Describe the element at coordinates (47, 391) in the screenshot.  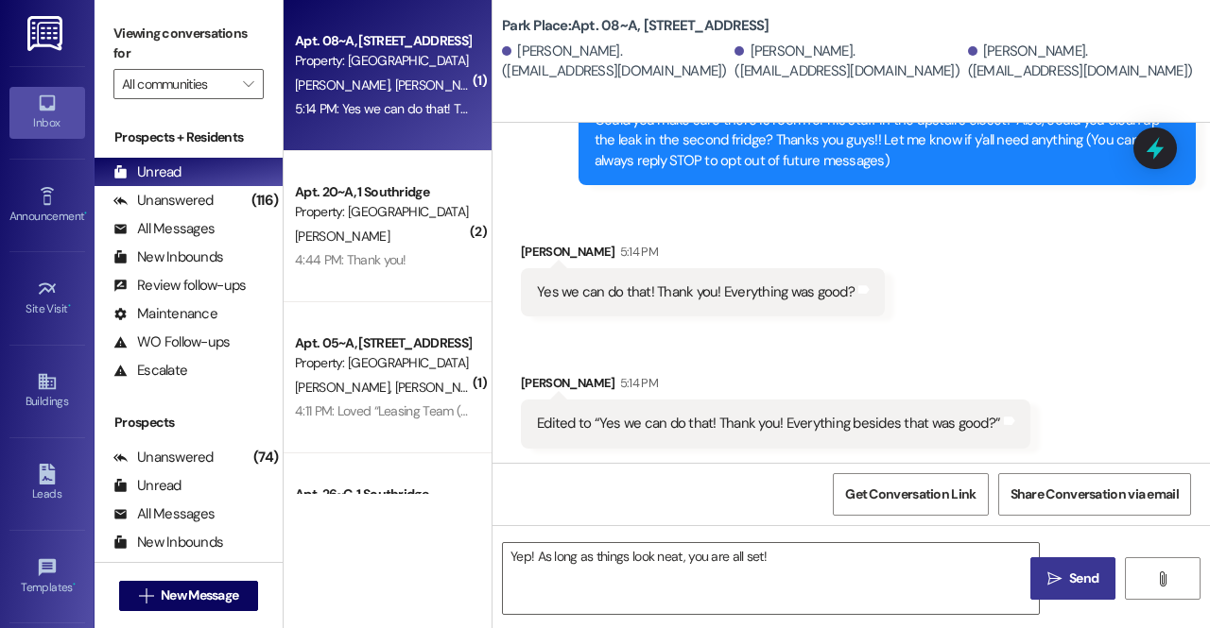
I see `a: Buildings` at that location.